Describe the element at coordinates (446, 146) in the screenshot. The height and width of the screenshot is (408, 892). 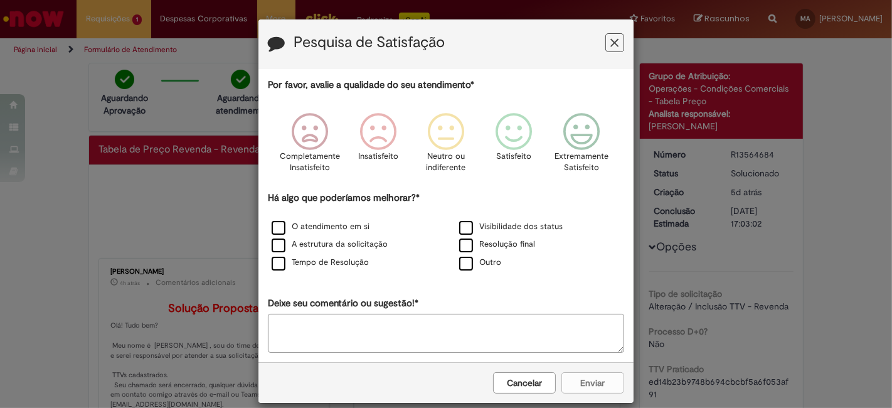
I see `div: Neutro ou indiferente` at that location.